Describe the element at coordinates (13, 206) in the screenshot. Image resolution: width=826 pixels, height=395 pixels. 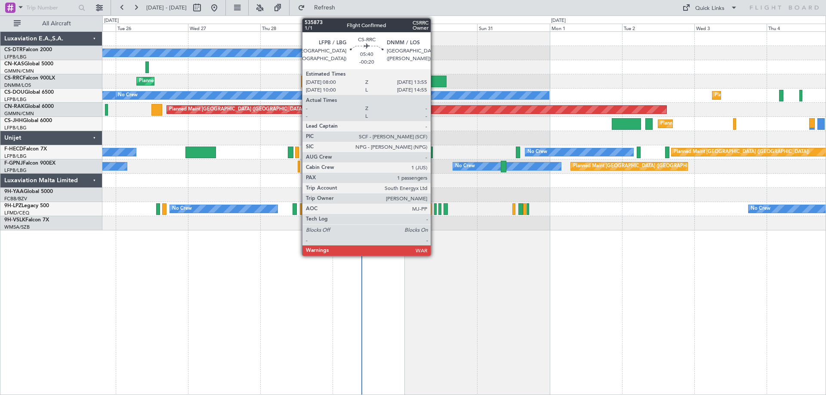
I see `span: 9H-LPZ` at that location.